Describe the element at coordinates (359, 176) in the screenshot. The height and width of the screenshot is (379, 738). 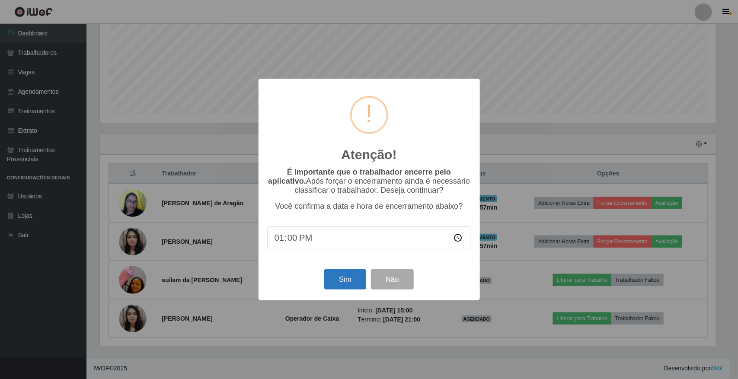
I see `b: É importante que o trabalhador encerre pelo aplicativo.` at that location.